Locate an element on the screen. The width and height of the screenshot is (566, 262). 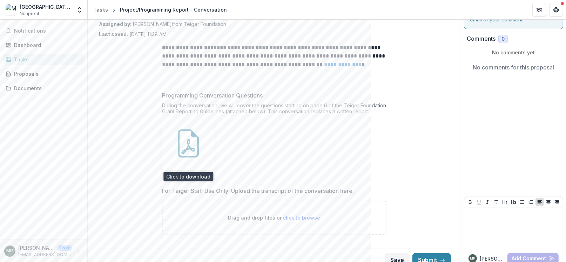
a: Proposals is located at coordinates (43, 74).